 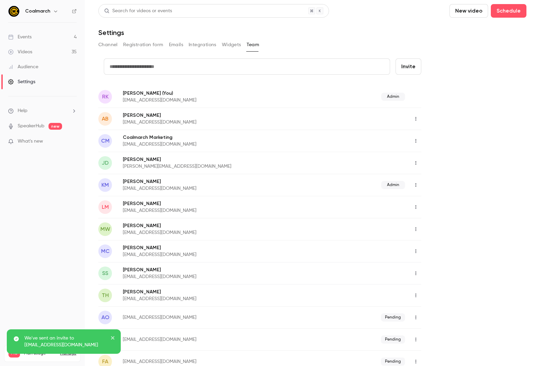 I want to click on h1: Settings, so click(x=111, y=33).